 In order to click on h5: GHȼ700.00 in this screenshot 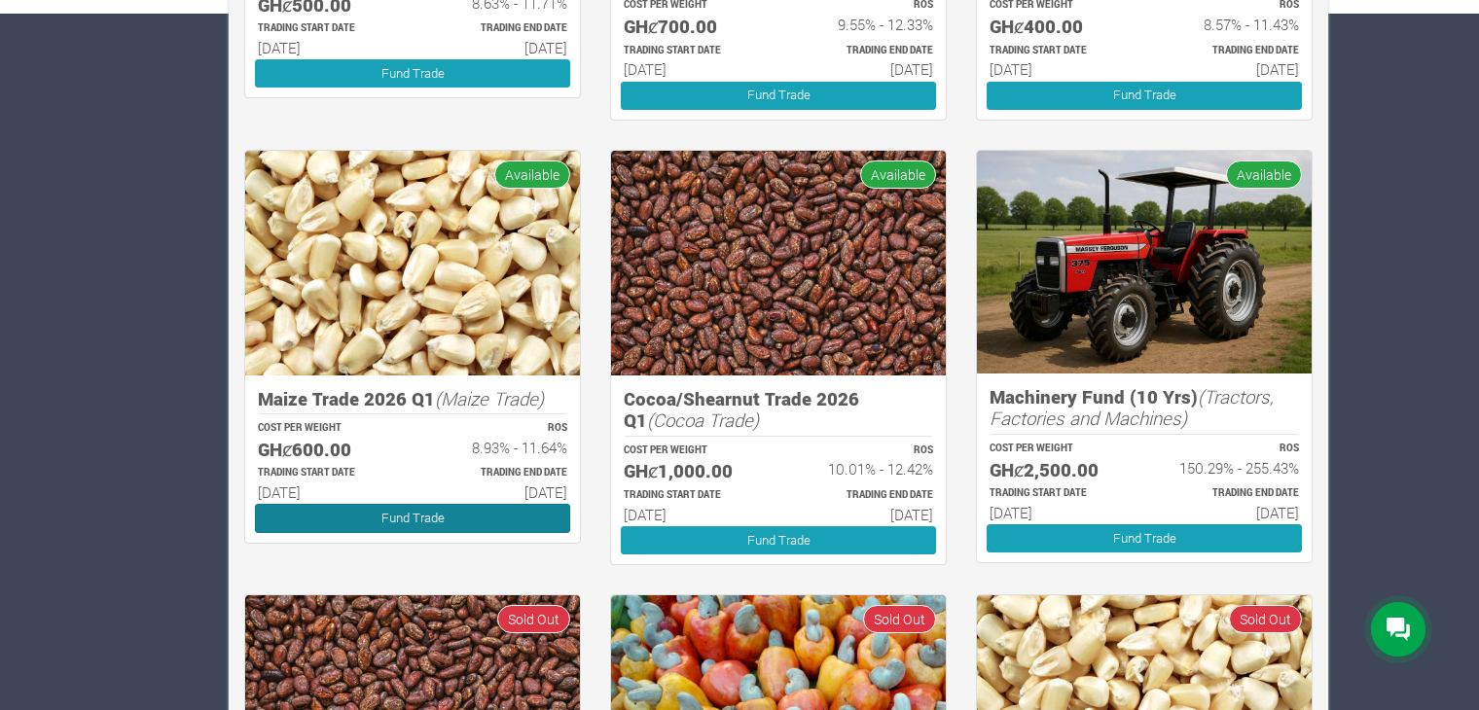, I will do `click(692, 26)`.